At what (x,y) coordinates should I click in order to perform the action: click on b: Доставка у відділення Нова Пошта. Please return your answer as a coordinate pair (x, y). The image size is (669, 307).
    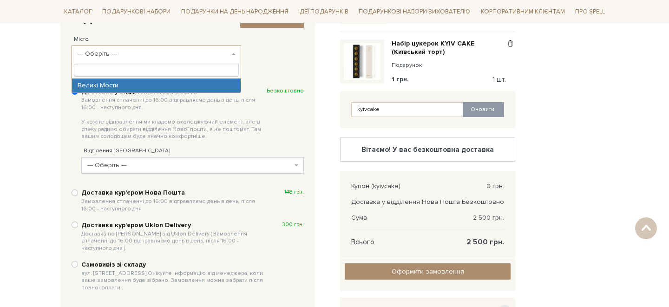
    Looking at the image, I should click on (174, 114).